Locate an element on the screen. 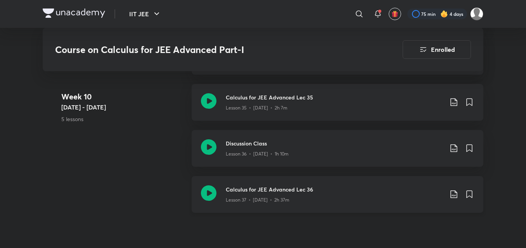  h3: Calculus for JEE Advanced Lec 35 is located at coordinates (334, 97).